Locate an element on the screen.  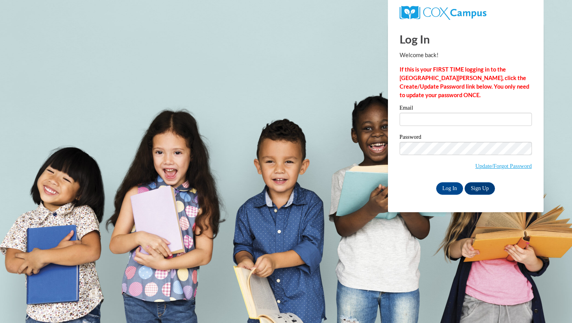
a: COX Campus is located at coordinates (443, 12).